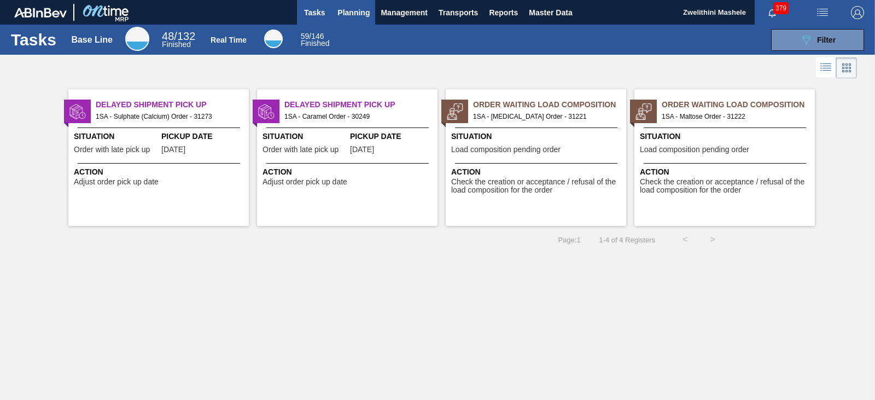 This screenshot has width=875, height=400. What do you see at coordinates (818, 40) in the screenshot?
I see `button: Filter` at bounding box center [818, 40].